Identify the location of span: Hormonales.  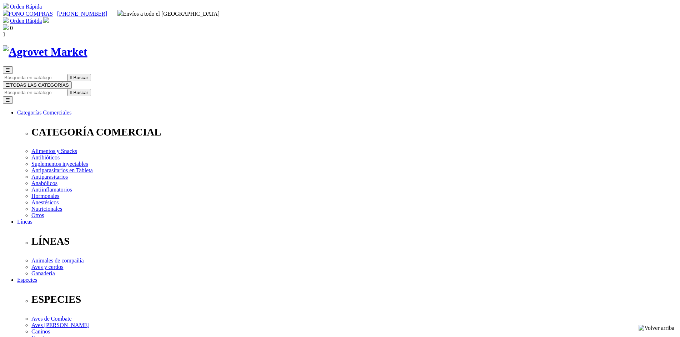
(45, 196).